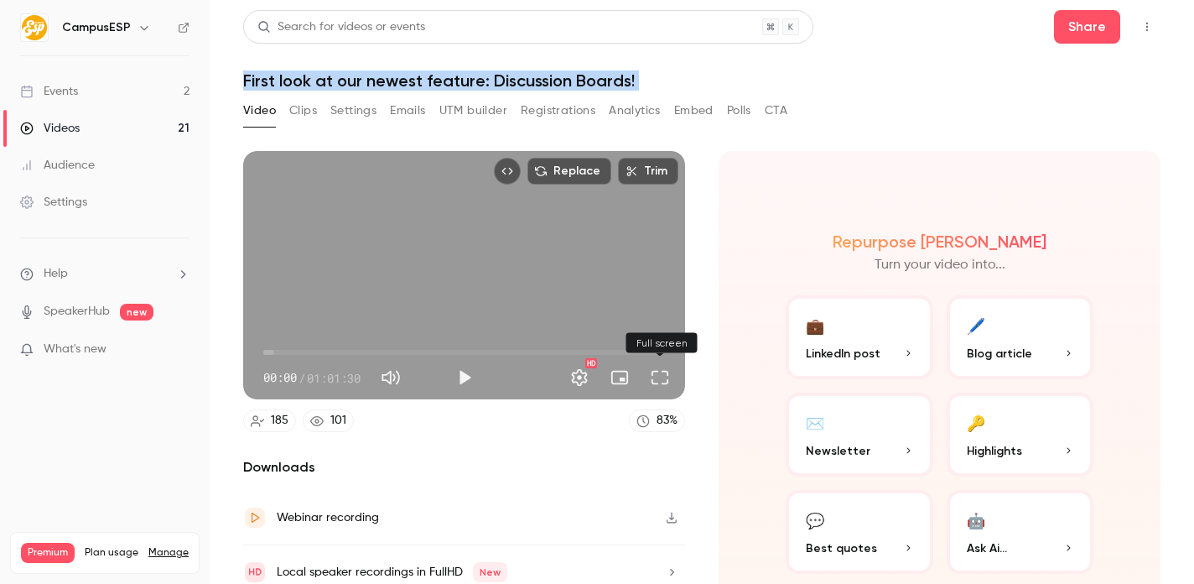 The width and height of the screenshot is (1194, 584). What do you see at coordinates (843, 353) in the screenshot?
I see `span: LinkedIn post` at bounding box center [843, 353].